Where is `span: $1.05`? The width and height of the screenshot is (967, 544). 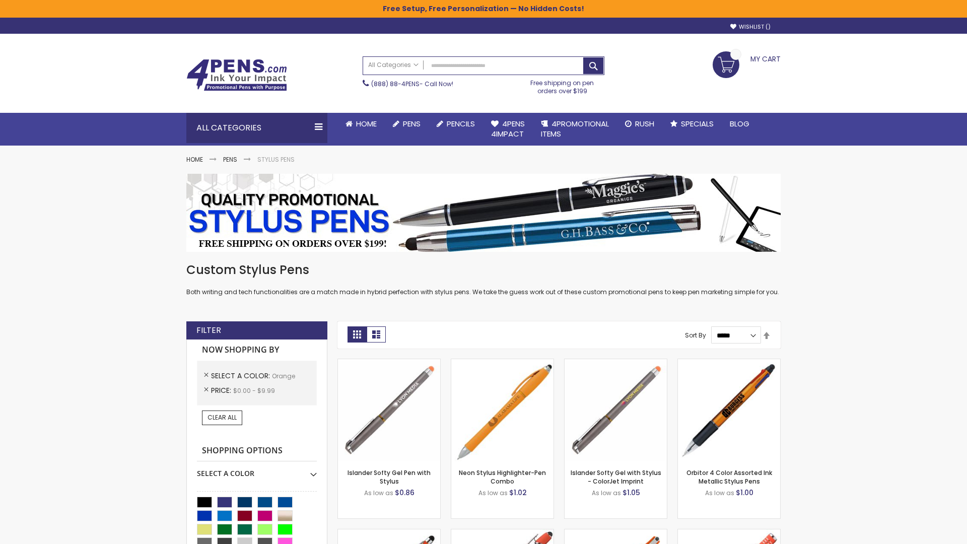 span: $1.05 is located at coordinates (631, 492).